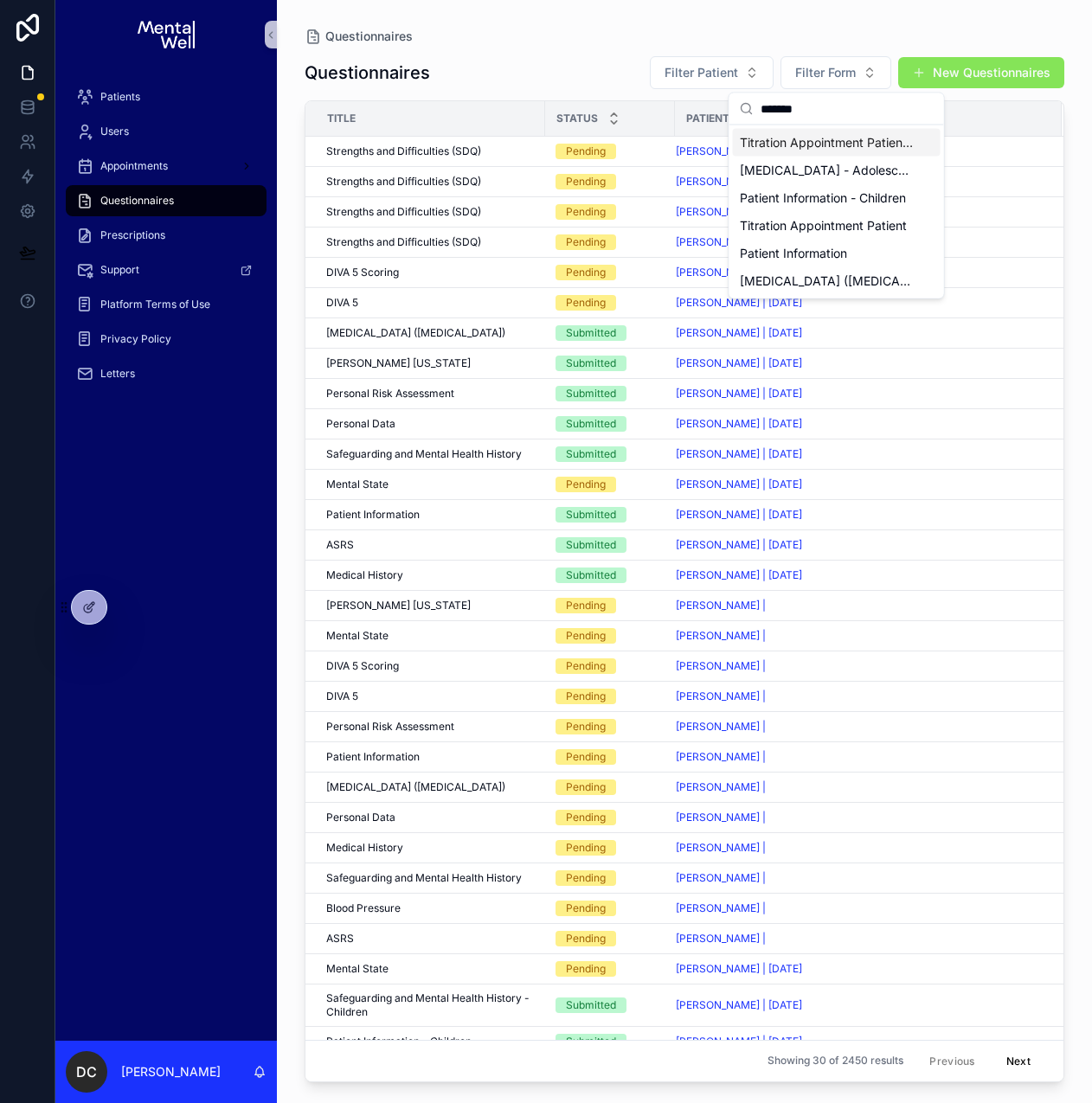  What do you see at coordinates (430, 515) in the screenshot?
I see `a: Patient Information` at bounding box center [430, 515].